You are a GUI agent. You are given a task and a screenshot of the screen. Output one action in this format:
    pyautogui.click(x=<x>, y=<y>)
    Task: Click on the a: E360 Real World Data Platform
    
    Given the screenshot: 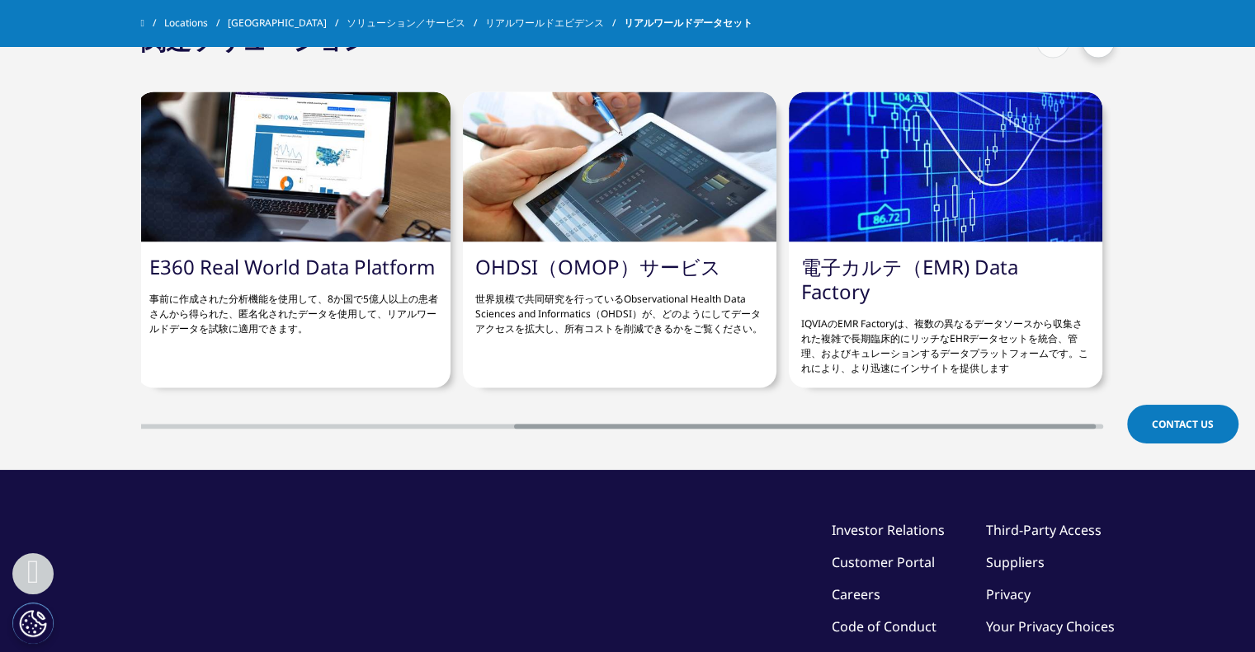 What is the action you would take?
    pyautogui.click(x=292, y=266)
    